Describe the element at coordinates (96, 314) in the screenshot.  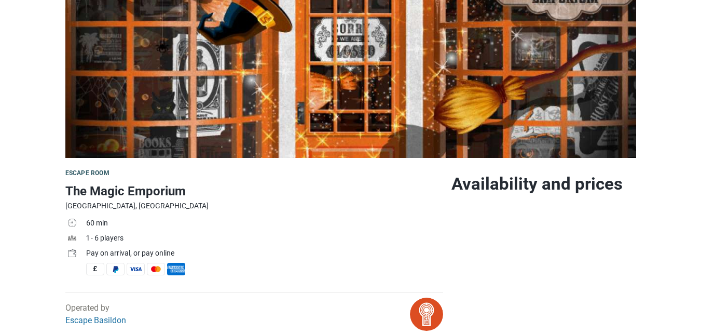
I see `div: Operated by` at that location.